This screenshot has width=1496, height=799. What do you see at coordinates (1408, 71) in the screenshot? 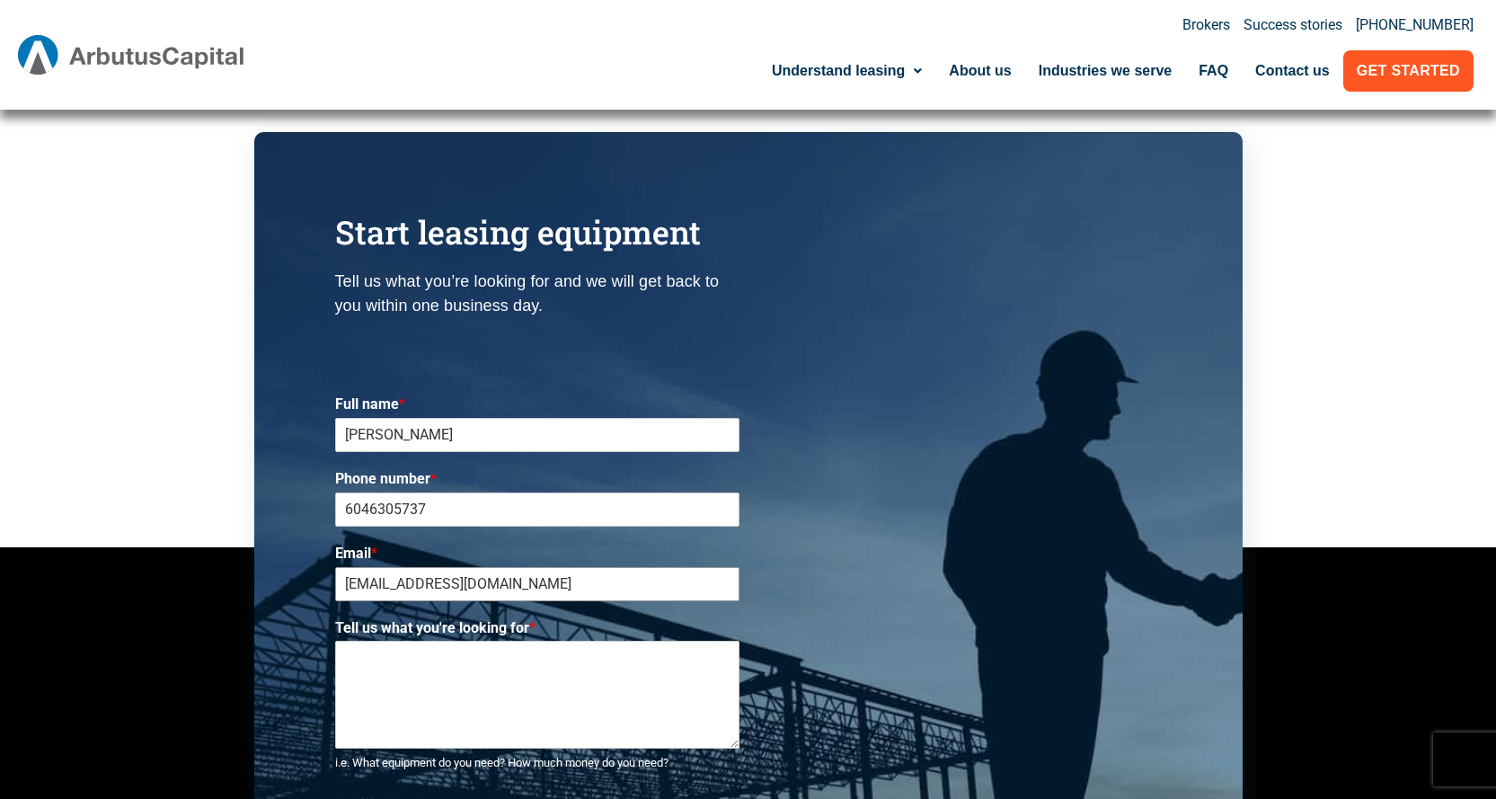
I see `a: Get Started` at bounding box center [1408, 71].